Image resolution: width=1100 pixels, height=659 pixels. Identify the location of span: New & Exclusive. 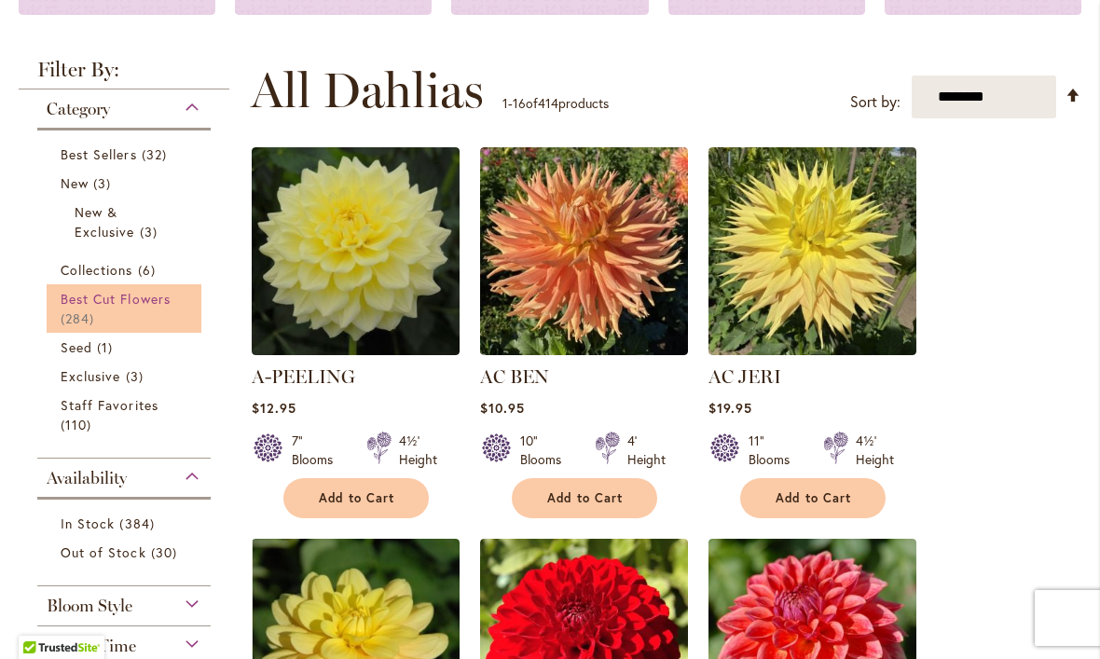
(104, 222).